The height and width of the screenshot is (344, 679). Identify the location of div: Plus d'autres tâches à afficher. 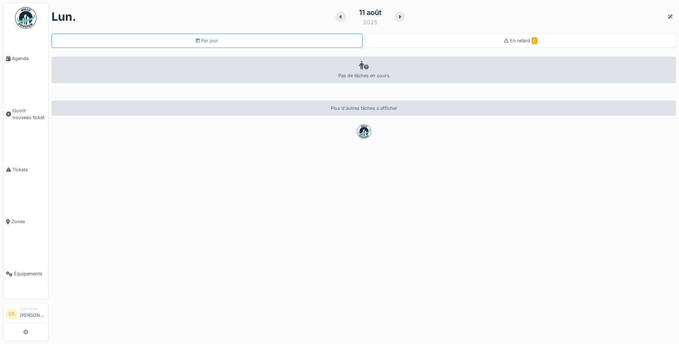
(364, 108).